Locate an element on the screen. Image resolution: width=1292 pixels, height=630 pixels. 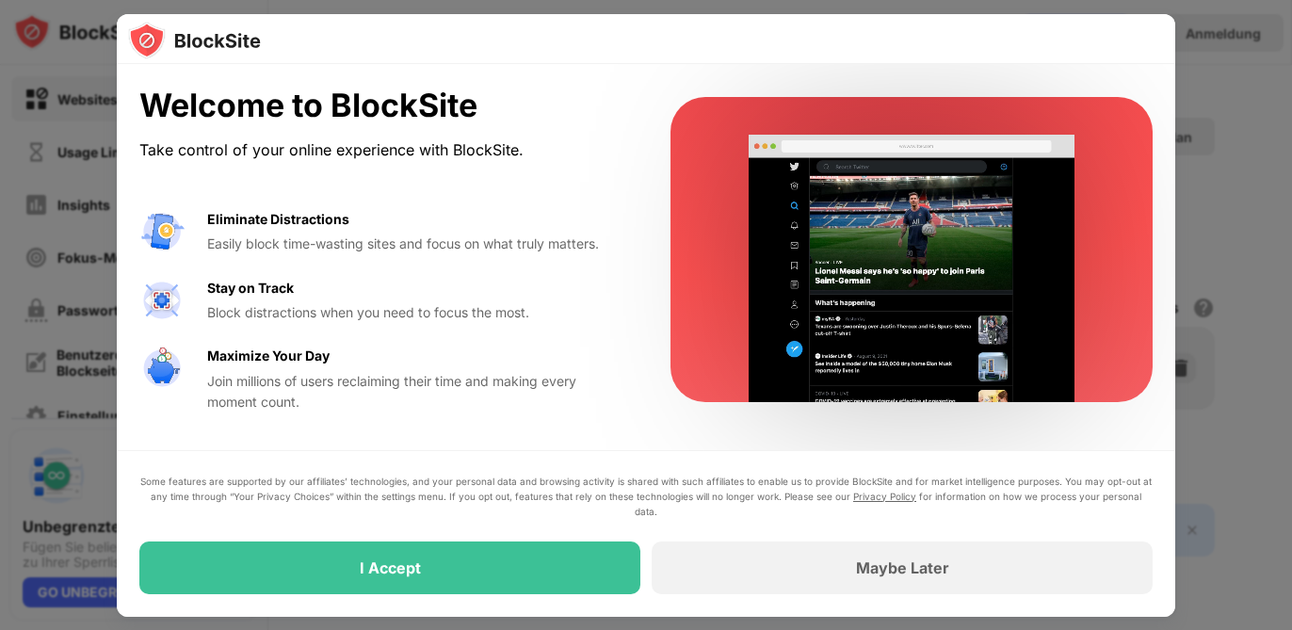
div: Stay on Track is located at coordinates (251, 288).